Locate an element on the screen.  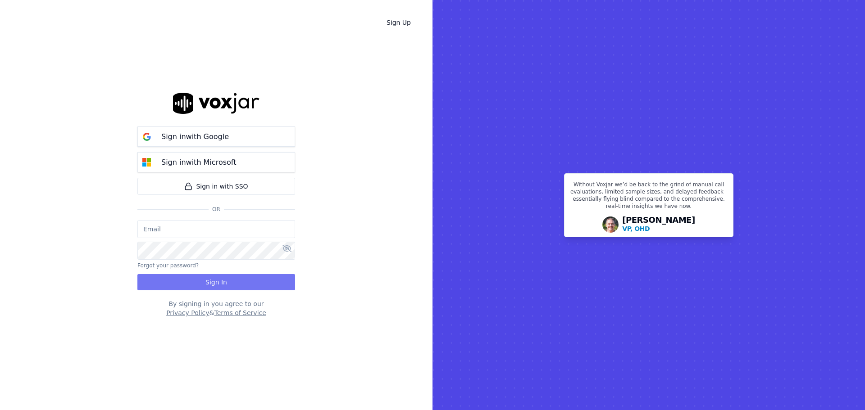
p: Without Voxjar we’d be back to the grind of manual call evaluations, limited sample sizes, and de... is located at coordinates (649, 197).